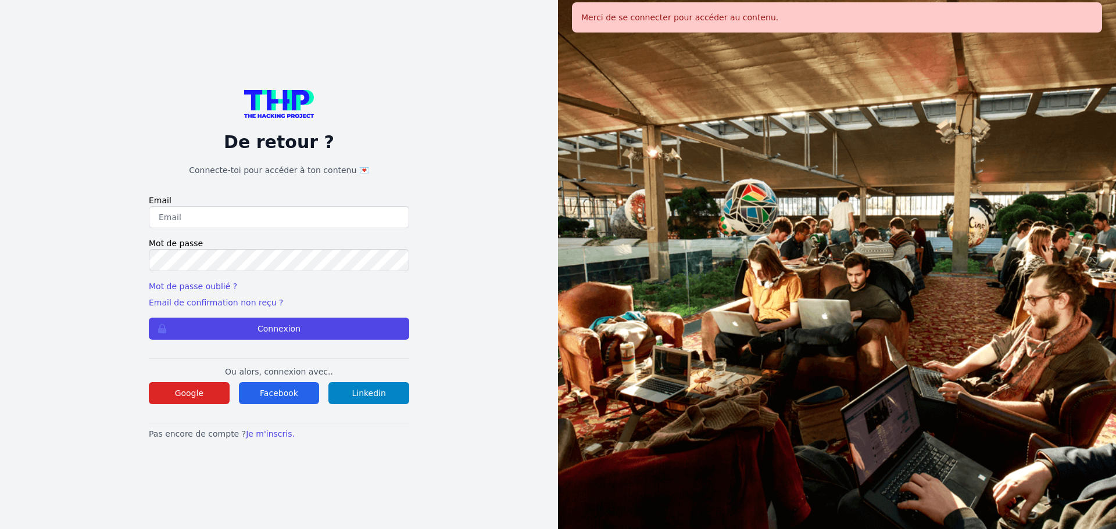 This screenshot has width=1116, height=529. Describe the element at coordinates (279, 142) in the screenshot. I see `p: De retour ?` at that location.